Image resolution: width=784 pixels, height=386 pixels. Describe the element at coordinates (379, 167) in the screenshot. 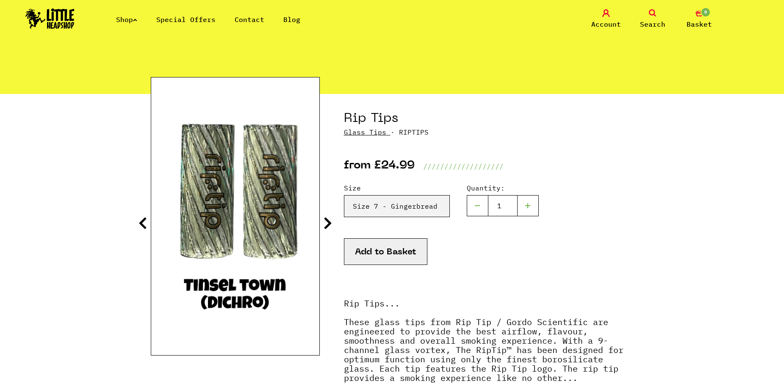

I see `p: from £24.99` at that location.